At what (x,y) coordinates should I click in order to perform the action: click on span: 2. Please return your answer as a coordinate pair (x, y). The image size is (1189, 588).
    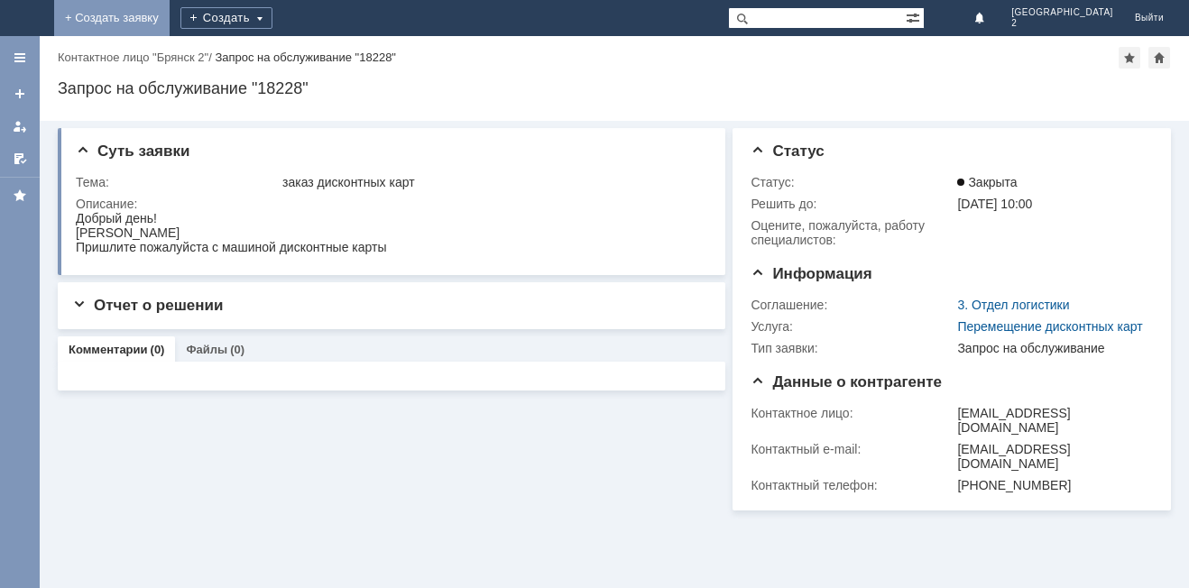
    Looking at the image, I should click on (1062, 23).